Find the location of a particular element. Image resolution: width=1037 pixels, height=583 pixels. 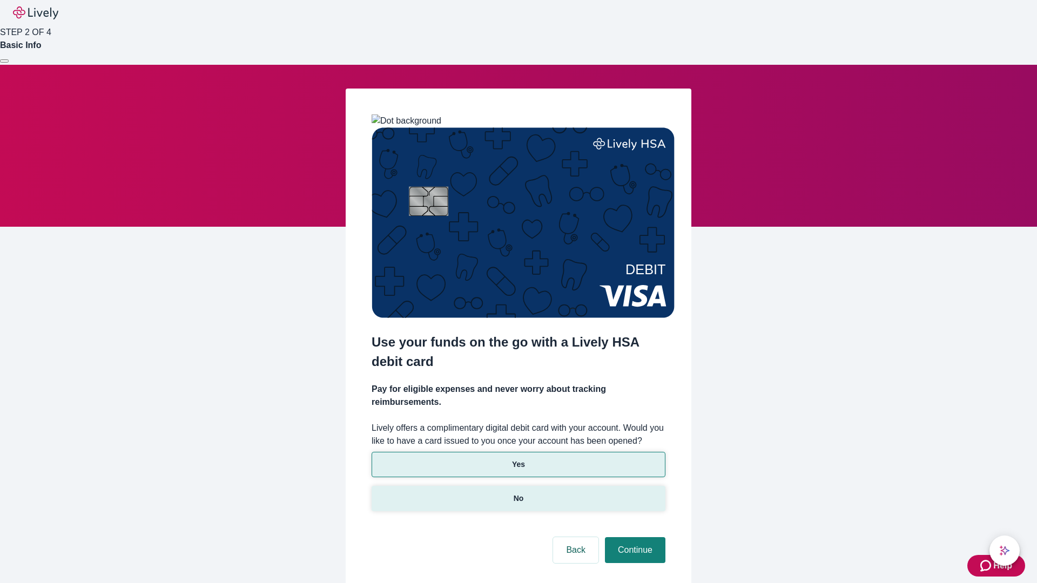

svg: Zendesk support icon is located at coordinates (986, 566).